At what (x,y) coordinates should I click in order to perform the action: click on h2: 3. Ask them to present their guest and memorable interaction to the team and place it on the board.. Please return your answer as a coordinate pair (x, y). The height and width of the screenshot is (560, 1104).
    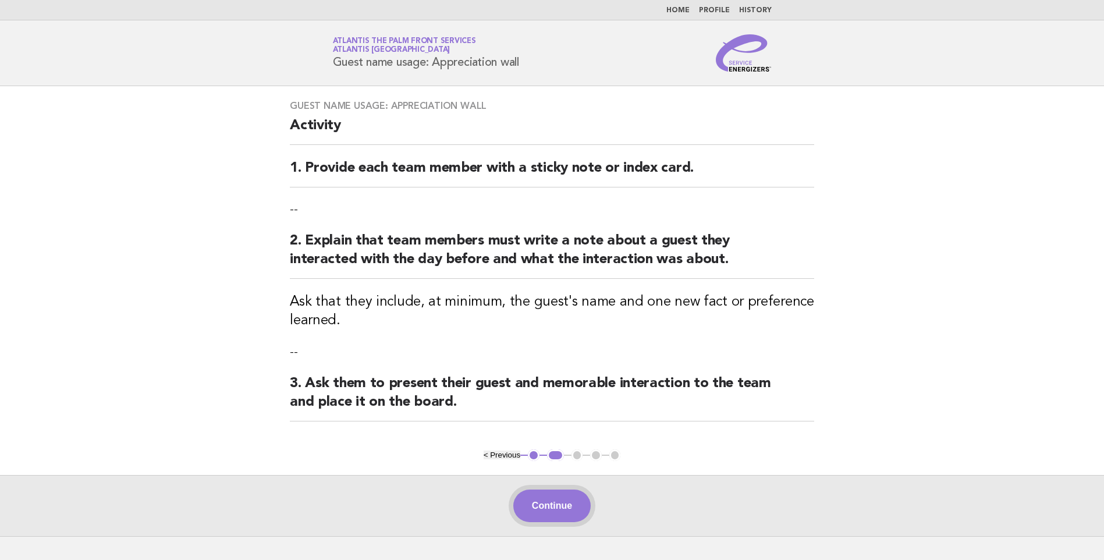
    Looking at the image, I should click on (552, 397).